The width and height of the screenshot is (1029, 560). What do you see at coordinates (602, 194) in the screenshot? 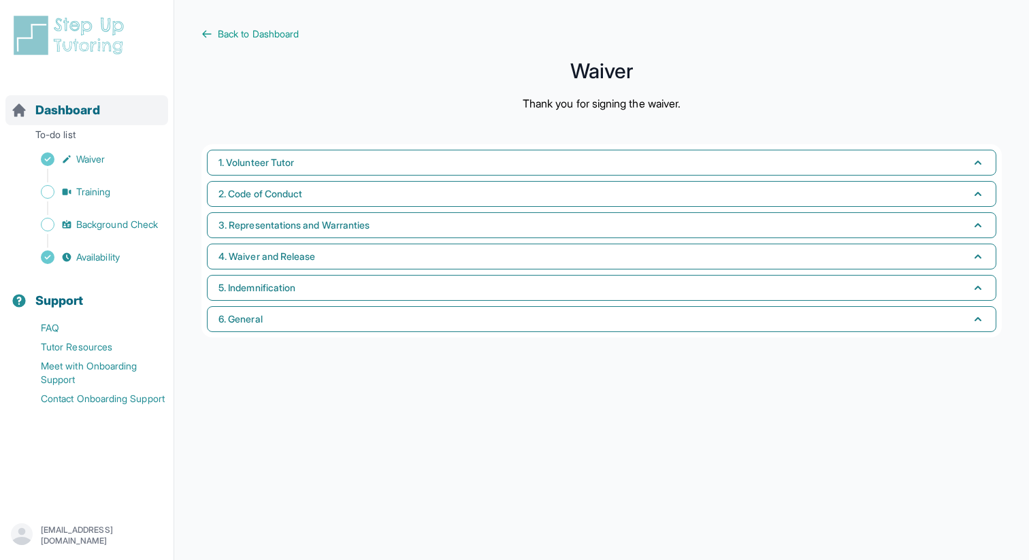
I see `button: 2. Code of Conduct` at bounding box center [602, 194].